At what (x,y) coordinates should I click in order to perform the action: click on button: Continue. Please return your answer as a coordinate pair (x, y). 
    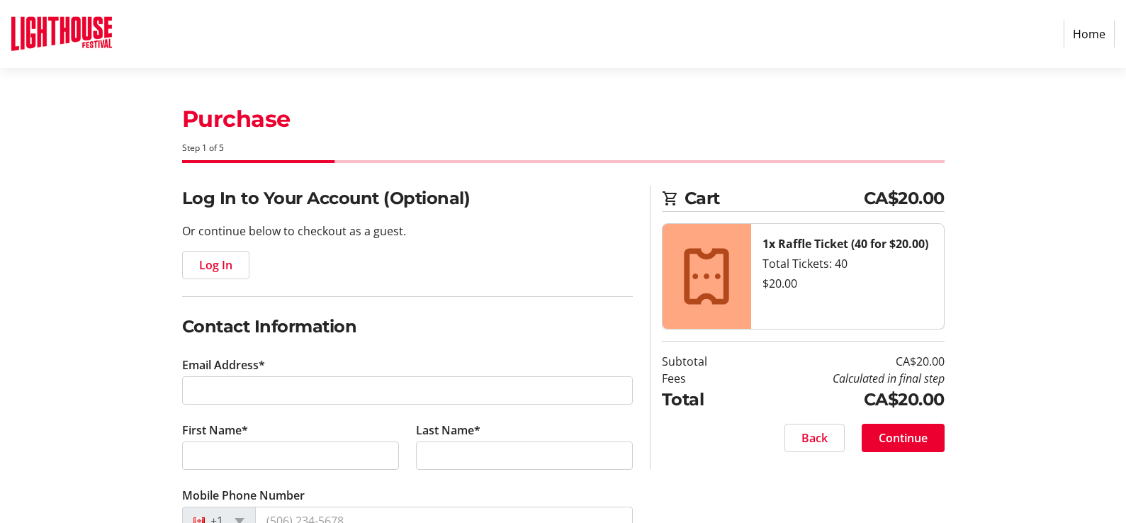
    Looking at the image, I should click on (902, 438).